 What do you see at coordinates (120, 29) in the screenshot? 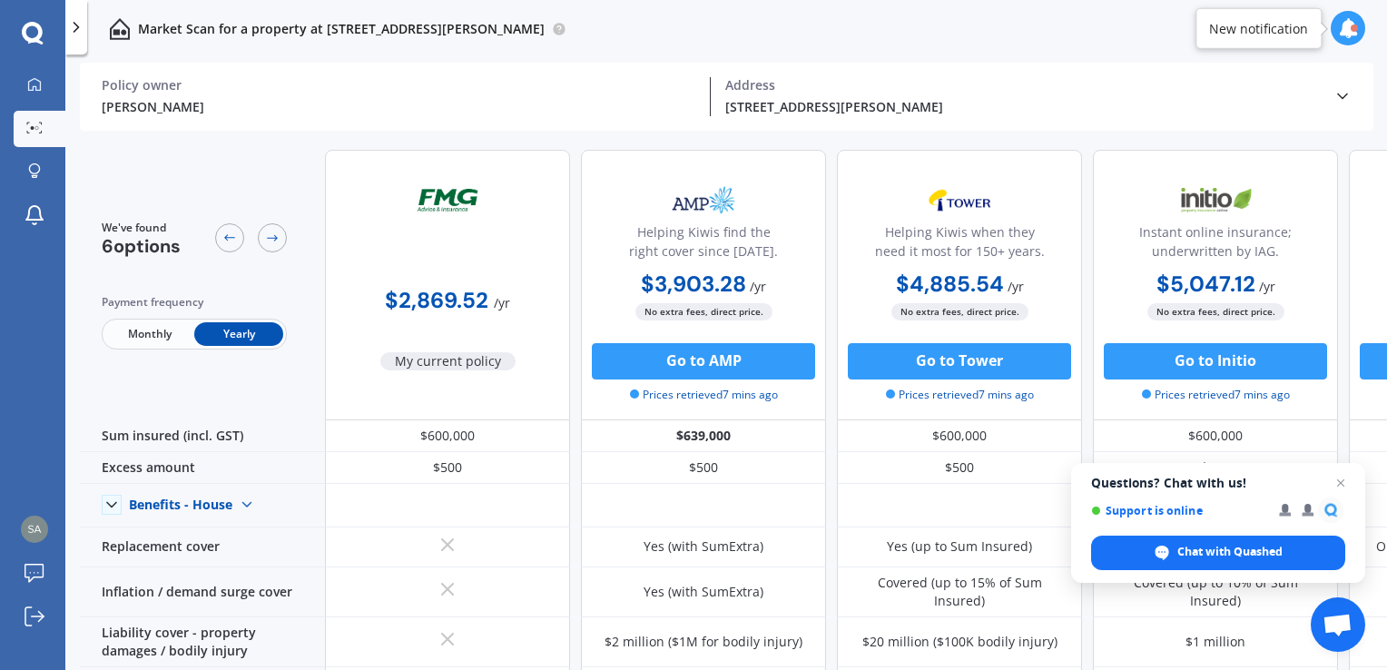
I see `img: home-and-contents.b802091223b8502ef2dd.svg` at bounding box center [120, 29].